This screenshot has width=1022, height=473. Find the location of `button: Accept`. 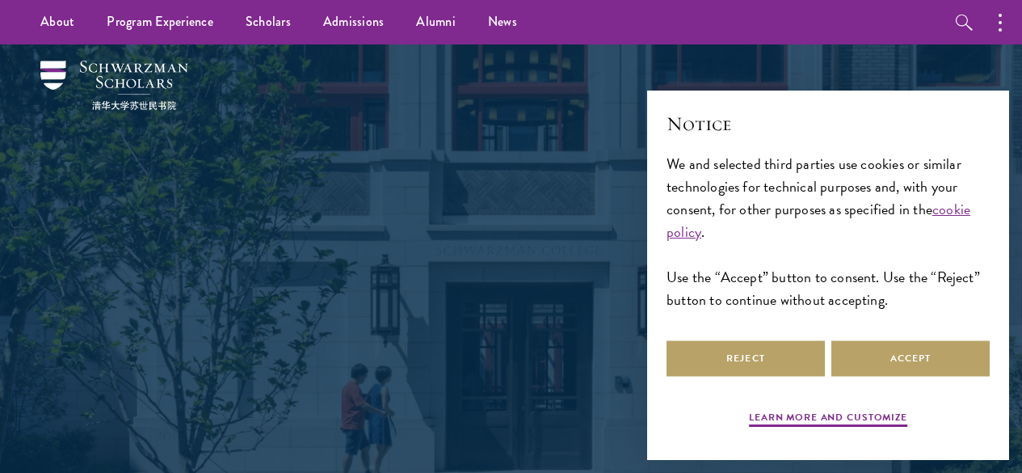

button: Accept is located at coordinates (911, 358).